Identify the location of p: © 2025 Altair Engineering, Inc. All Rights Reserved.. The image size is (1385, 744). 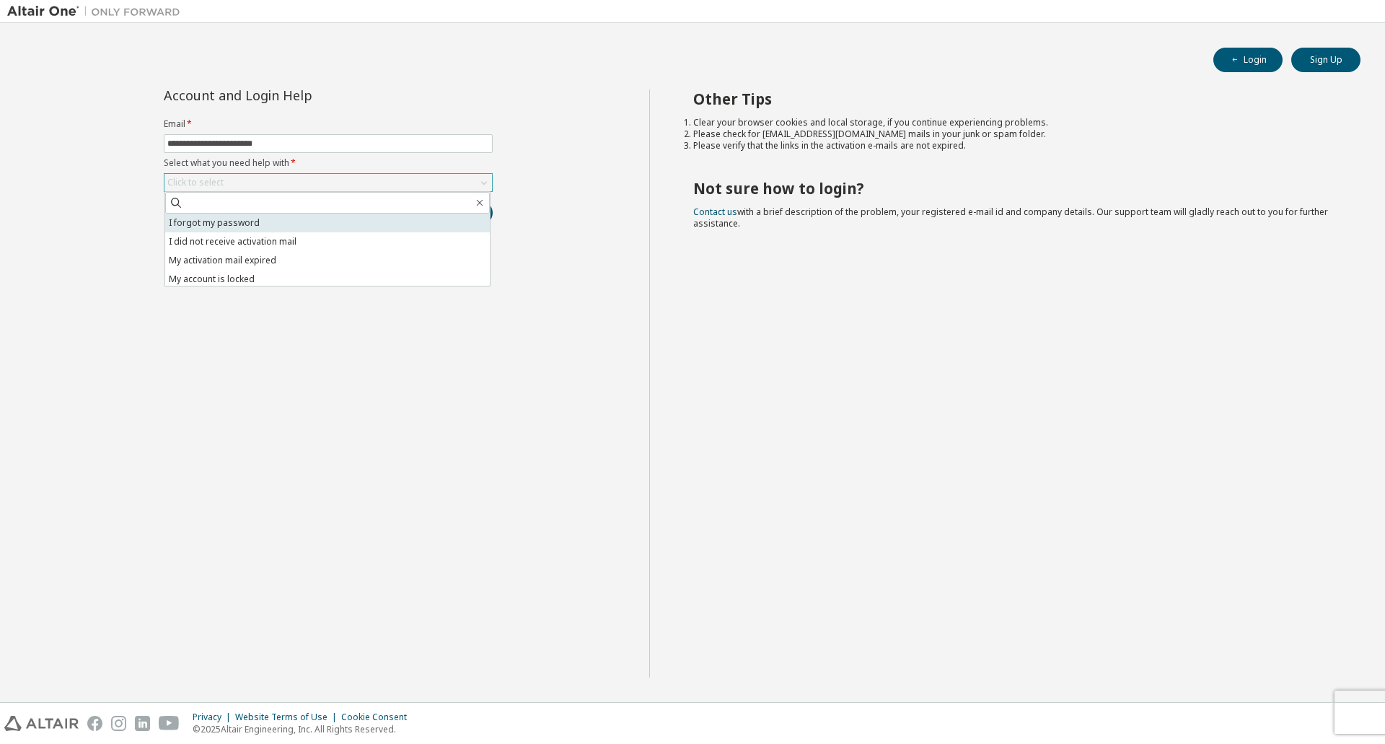
(304, 729).